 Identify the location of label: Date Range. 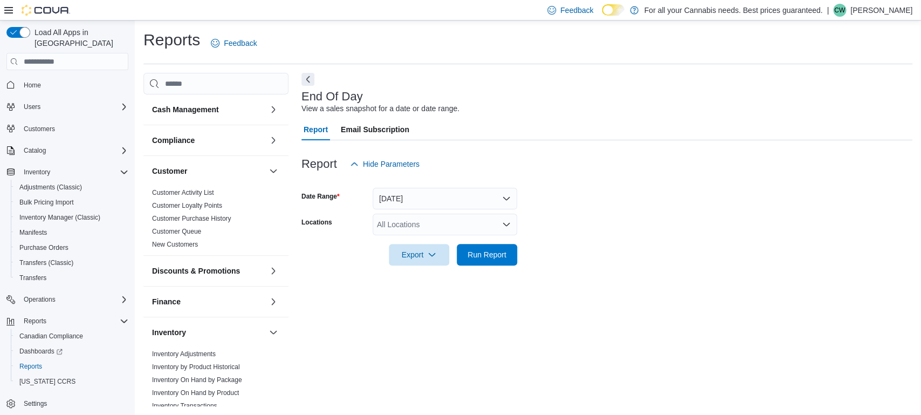
(320, 196).